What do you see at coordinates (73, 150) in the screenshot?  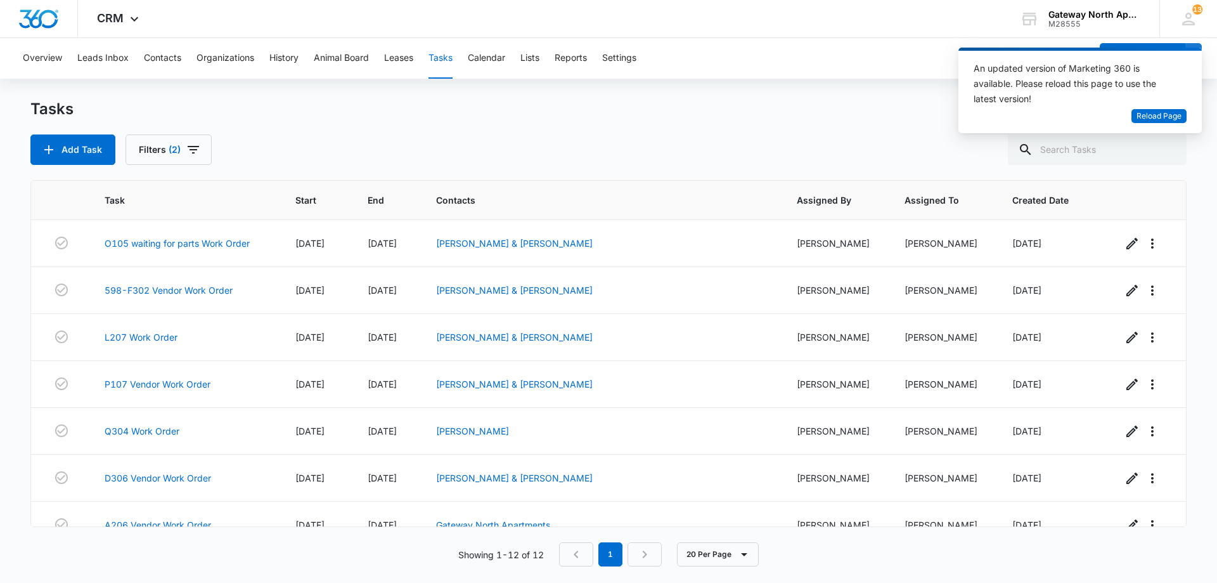 I see `button: Add Task` at bounding box center [73, 150].